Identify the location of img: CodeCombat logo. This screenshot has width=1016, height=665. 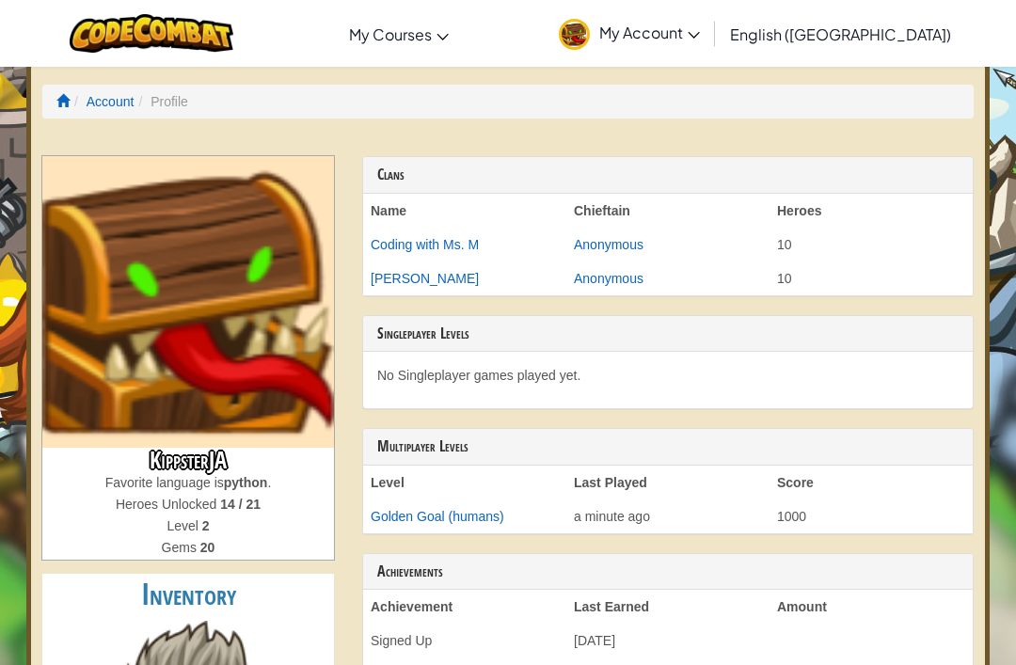
(151, 33).